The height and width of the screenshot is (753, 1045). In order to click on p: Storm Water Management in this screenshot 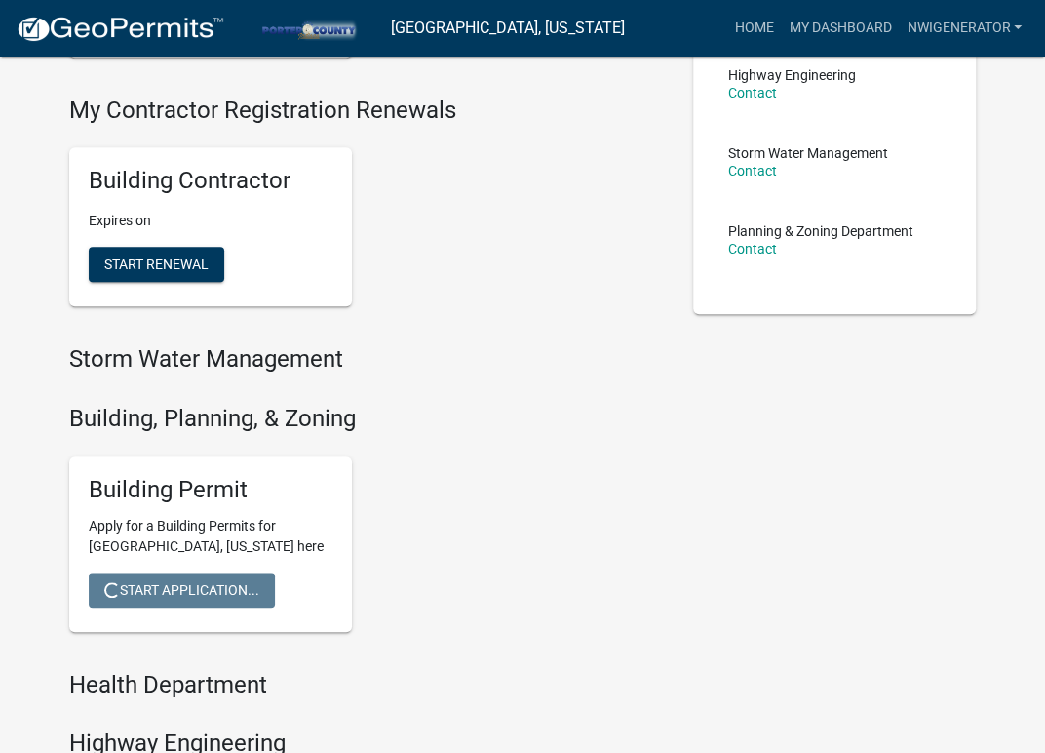, I will do `click(808, 153)`.